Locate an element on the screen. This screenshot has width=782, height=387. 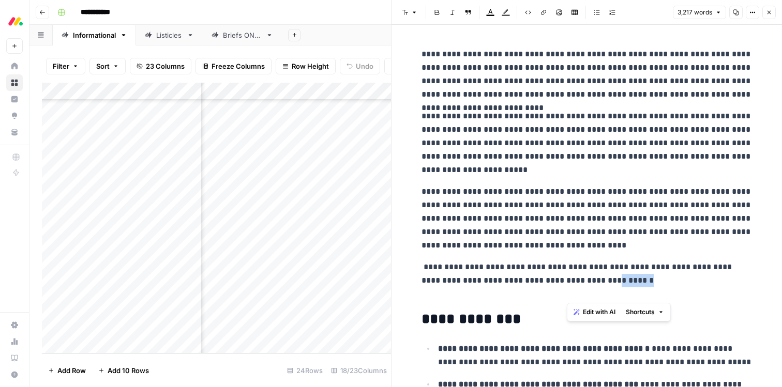
button: Row Height is located at coordinates (306, 66).